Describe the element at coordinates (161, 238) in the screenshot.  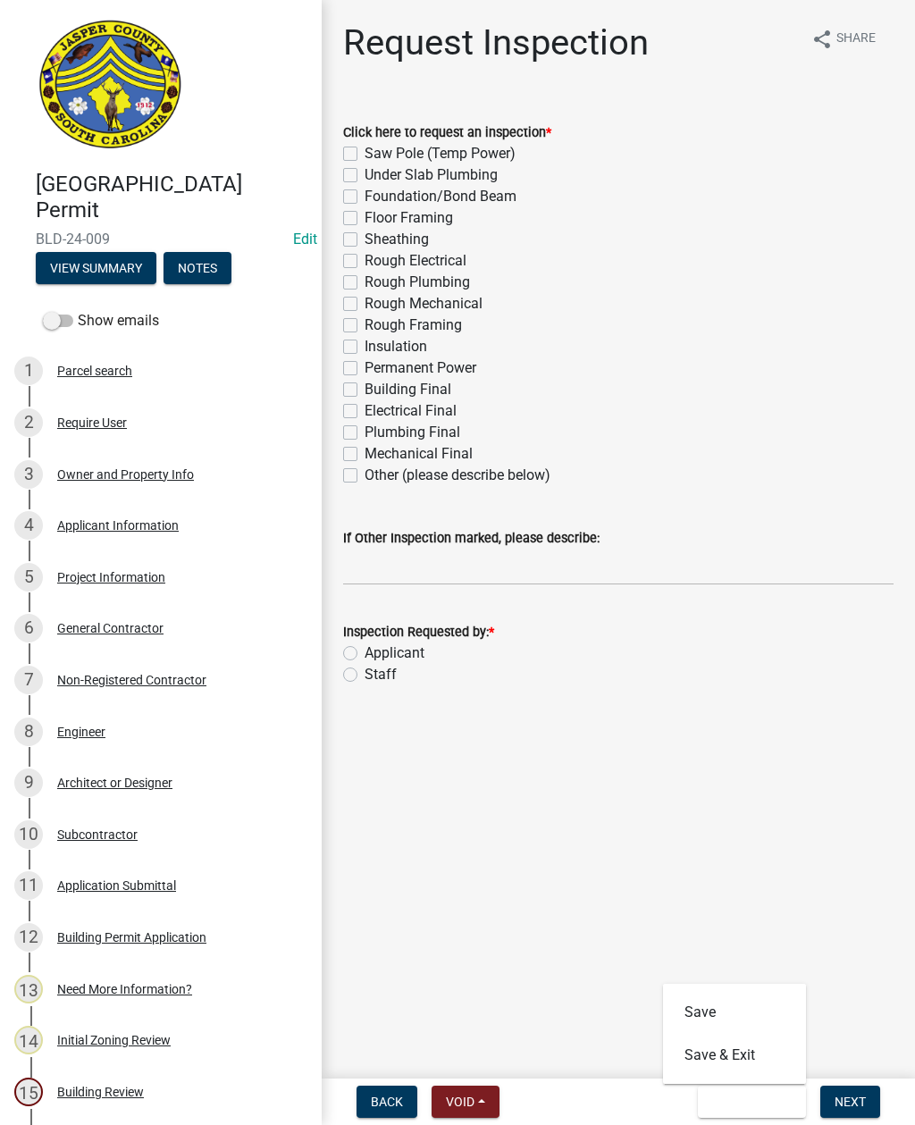
I see `span: BLD-24-009` at that location.